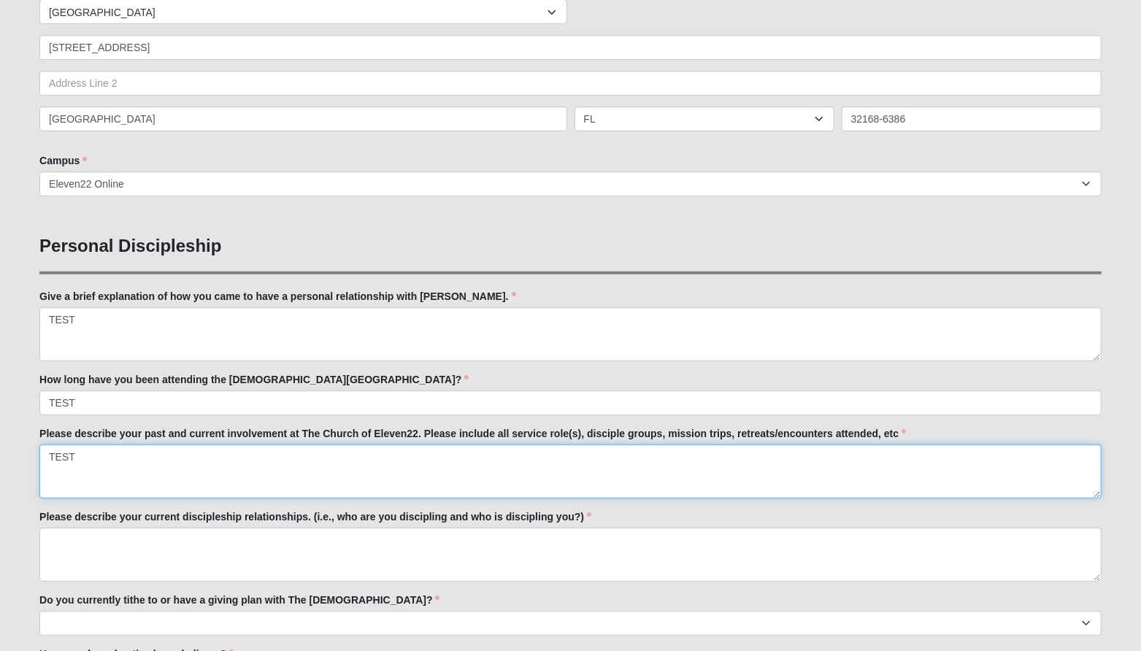 This screenshot has height=651, width=1141. Describe the element at coordinates (315, 517) in the screenshot. I see `label: Please describe your current discipleship relationships. (i.e., who are you discipling and who is...` at that location.